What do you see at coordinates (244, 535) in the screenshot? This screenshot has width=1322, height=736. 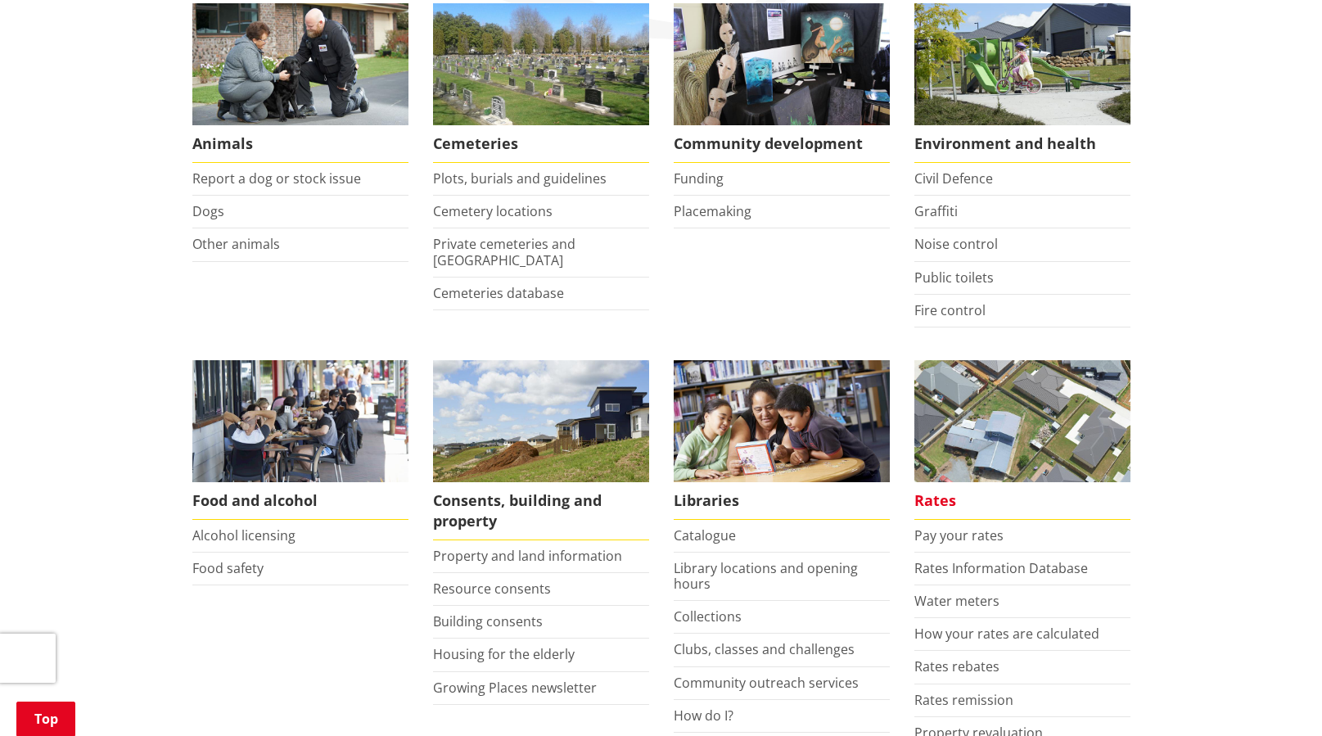 I see `a: Alcohol licensing` at bounding box center [244, 535].